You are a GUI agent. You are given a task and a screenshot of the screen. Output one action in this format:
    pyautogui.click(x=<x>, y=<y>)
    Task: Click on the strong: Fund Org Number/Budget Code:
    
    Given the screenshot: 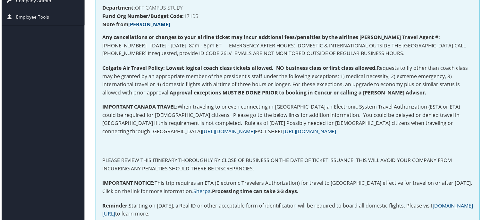 What is the action you would take?
    pyautogui.click(x=142, y=16)
    